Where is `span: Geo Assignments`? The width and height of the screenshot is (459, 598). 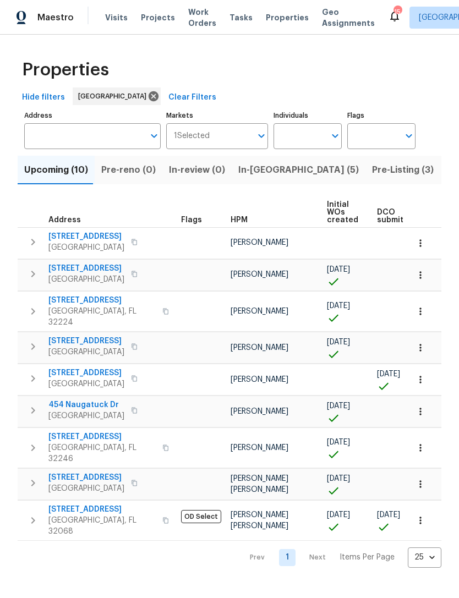 span: Geo Assignments is located at coordinates (348, 18).